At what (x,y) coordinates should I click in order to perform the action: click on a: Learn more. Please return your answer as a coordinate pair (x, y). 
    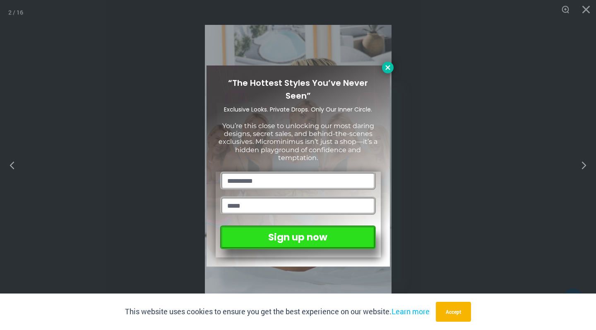
    Looking at the image, I should click on (411, 311).